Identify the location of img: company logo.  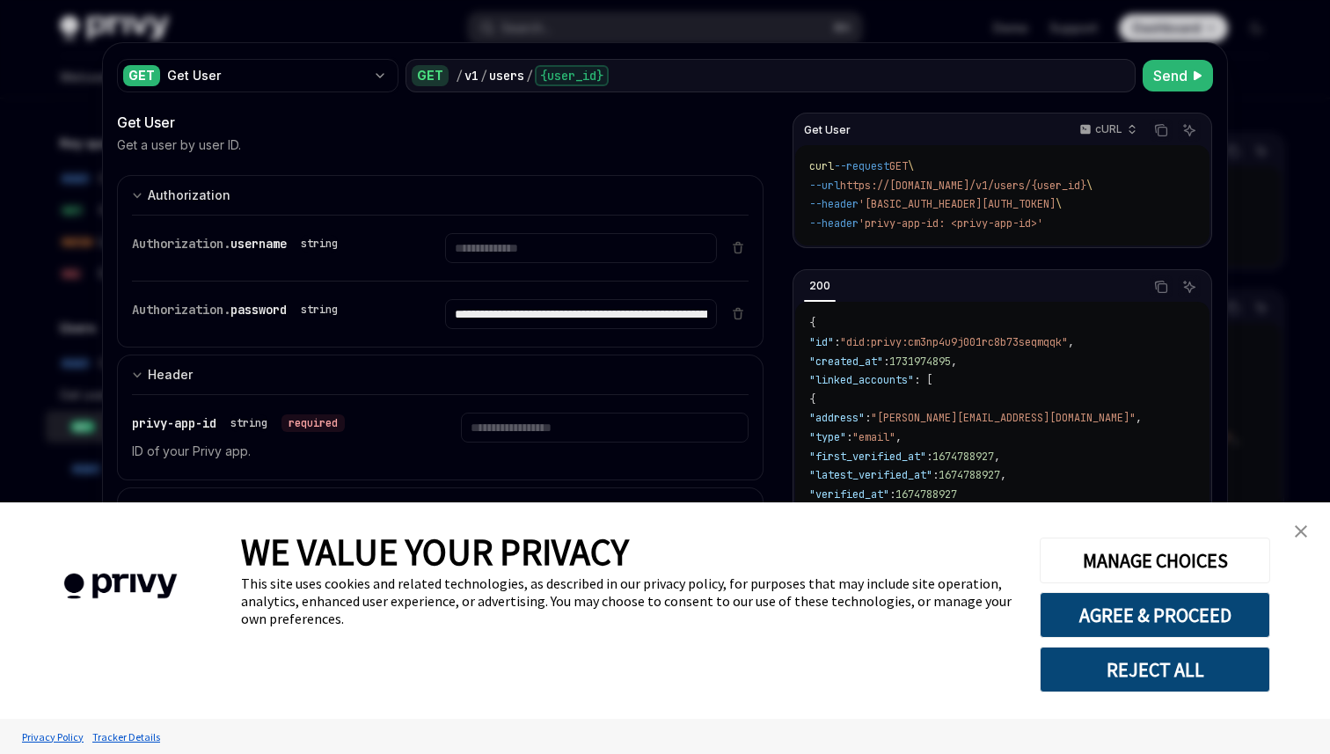
(120, 586).